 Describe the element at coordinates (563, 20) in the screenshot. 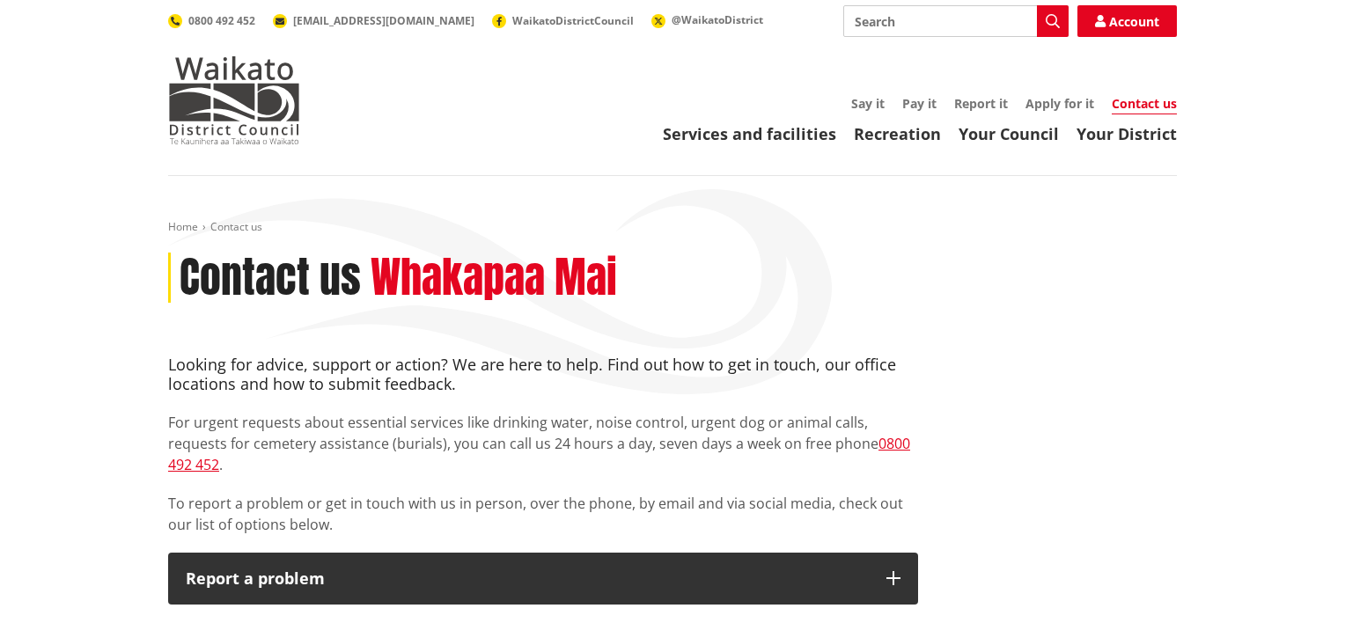

I see `a: WaikatoDistrictCouncil` at that location.